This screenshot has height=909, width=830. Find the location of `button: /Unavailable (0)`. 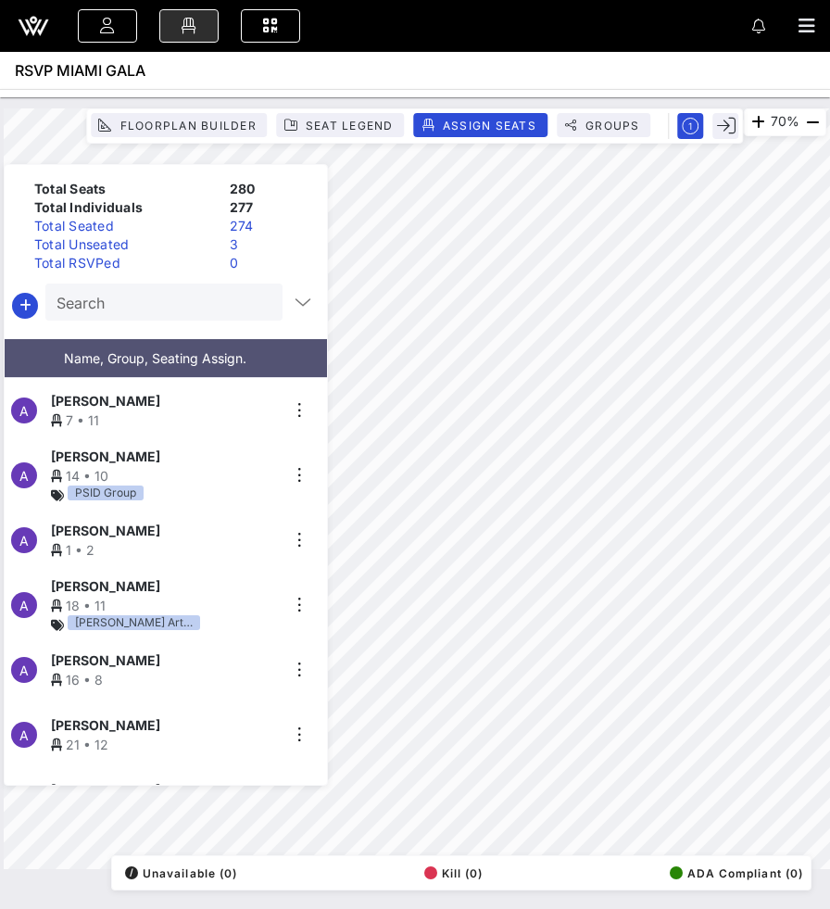

button: /Unavailable (0) is located at coordinates (178, 873).